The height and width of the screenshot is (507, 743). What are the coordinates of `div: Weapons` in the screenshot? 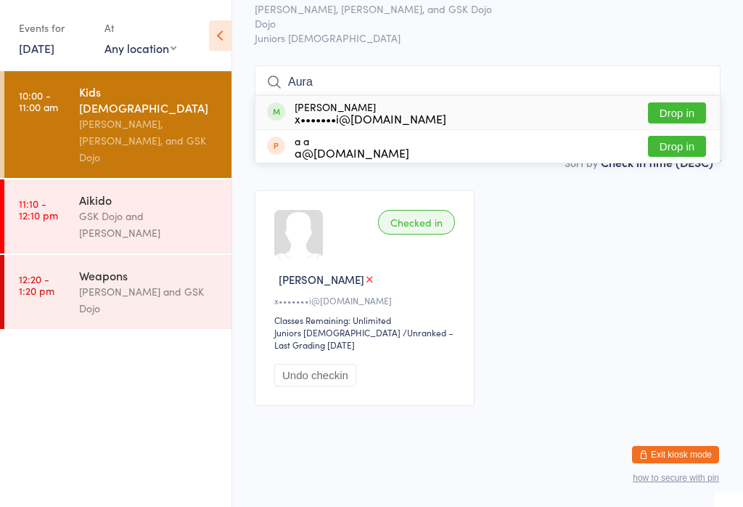 It's located at (149, 275).